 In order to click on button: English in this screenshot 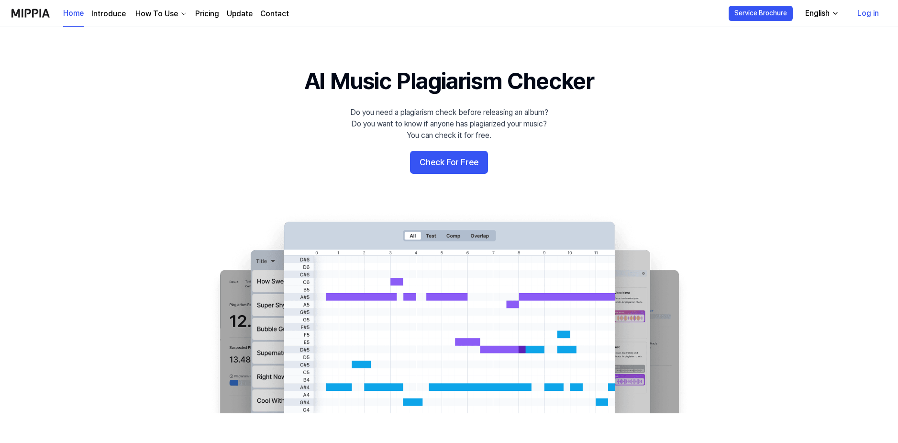, I will do `click(821, 13)`.